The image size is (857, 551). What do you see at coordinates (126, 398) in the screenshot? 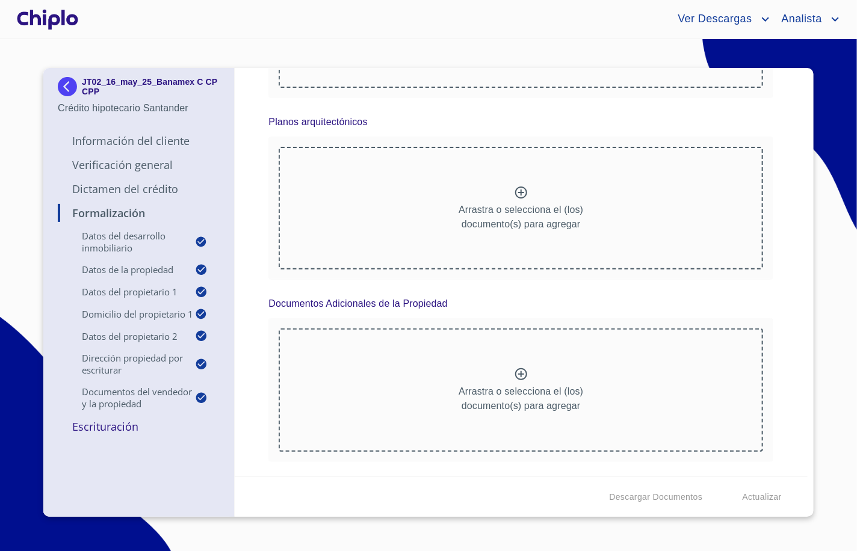
I see `p: Documentos del vendedor y la propiedad` at bounding box center [126, 398].